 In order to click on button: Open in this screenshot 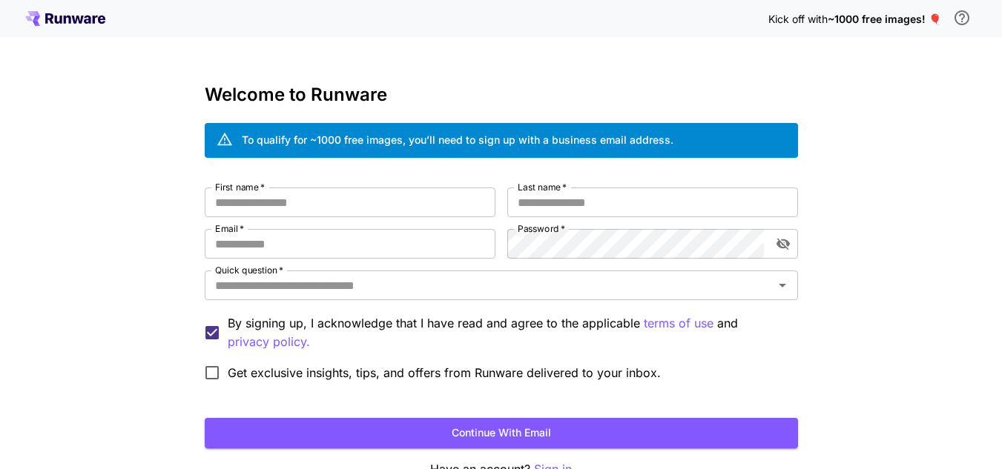, I will do `click(782, 286)`.